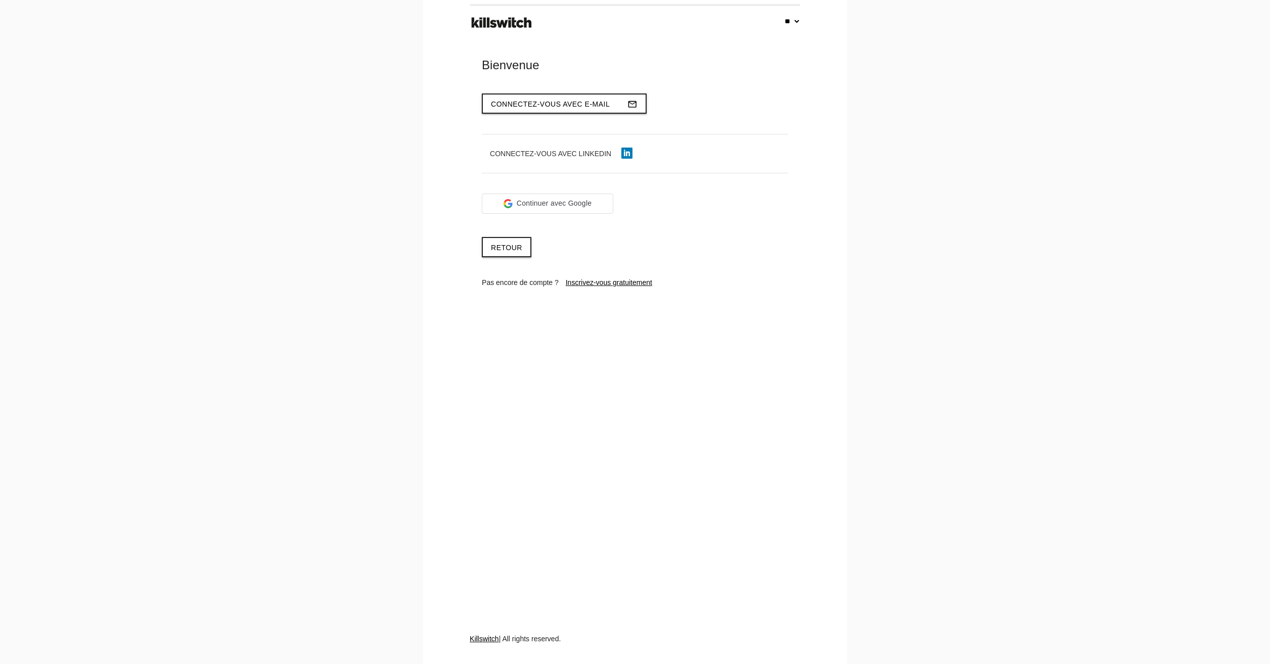 Image resolution: width=1270 pixels, height=664 pixels. Describe the element at coordinates (551, 154) in the screenshot. I see `span: Connectez-vous avec LinkedIn` at that location.